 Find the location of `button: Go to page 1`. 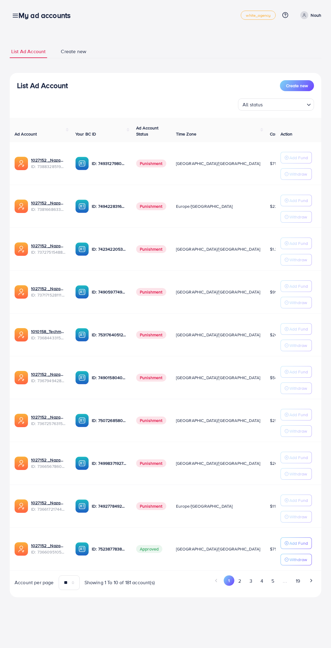

button: Go to page 1 is located at coordinates (229, 580).